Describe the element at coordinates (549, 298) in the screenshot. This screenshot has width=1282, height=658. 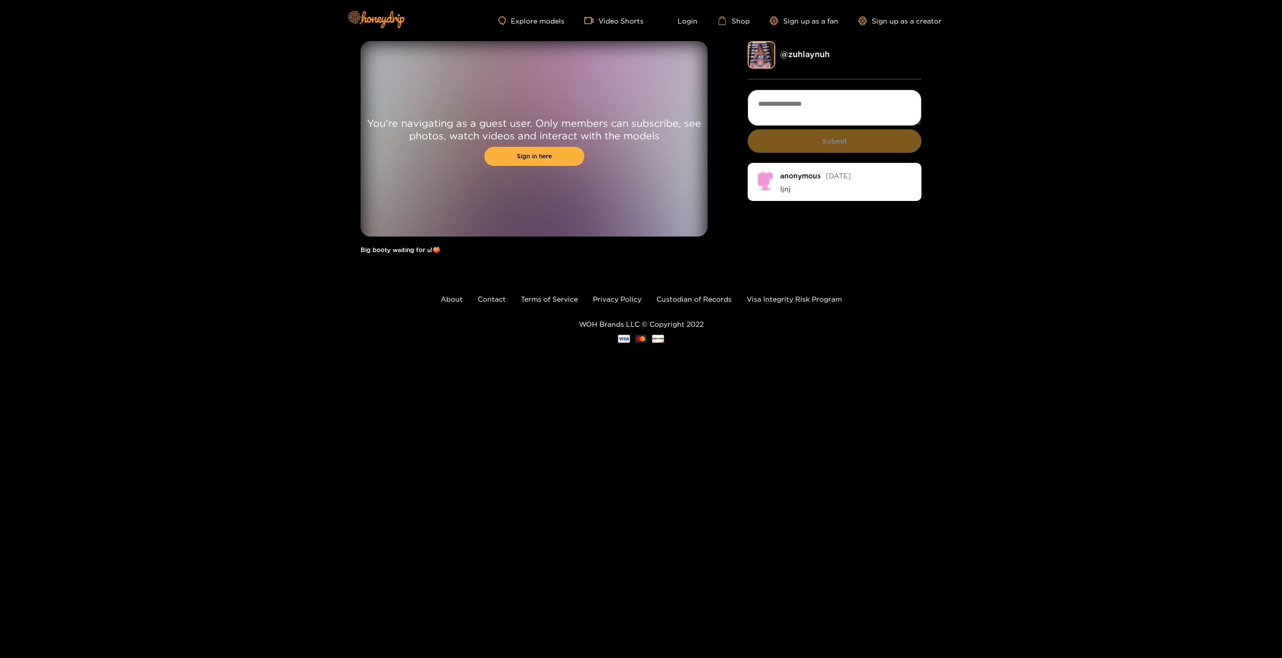
I see `a: Terms of Service` at that location.